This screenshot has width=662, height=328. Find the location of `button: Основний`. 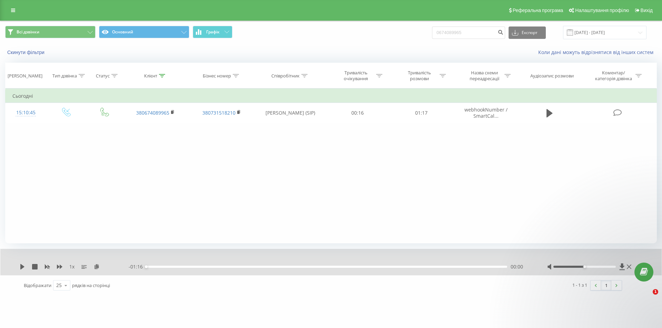

button: Основний is located at coordinates (144, 32).